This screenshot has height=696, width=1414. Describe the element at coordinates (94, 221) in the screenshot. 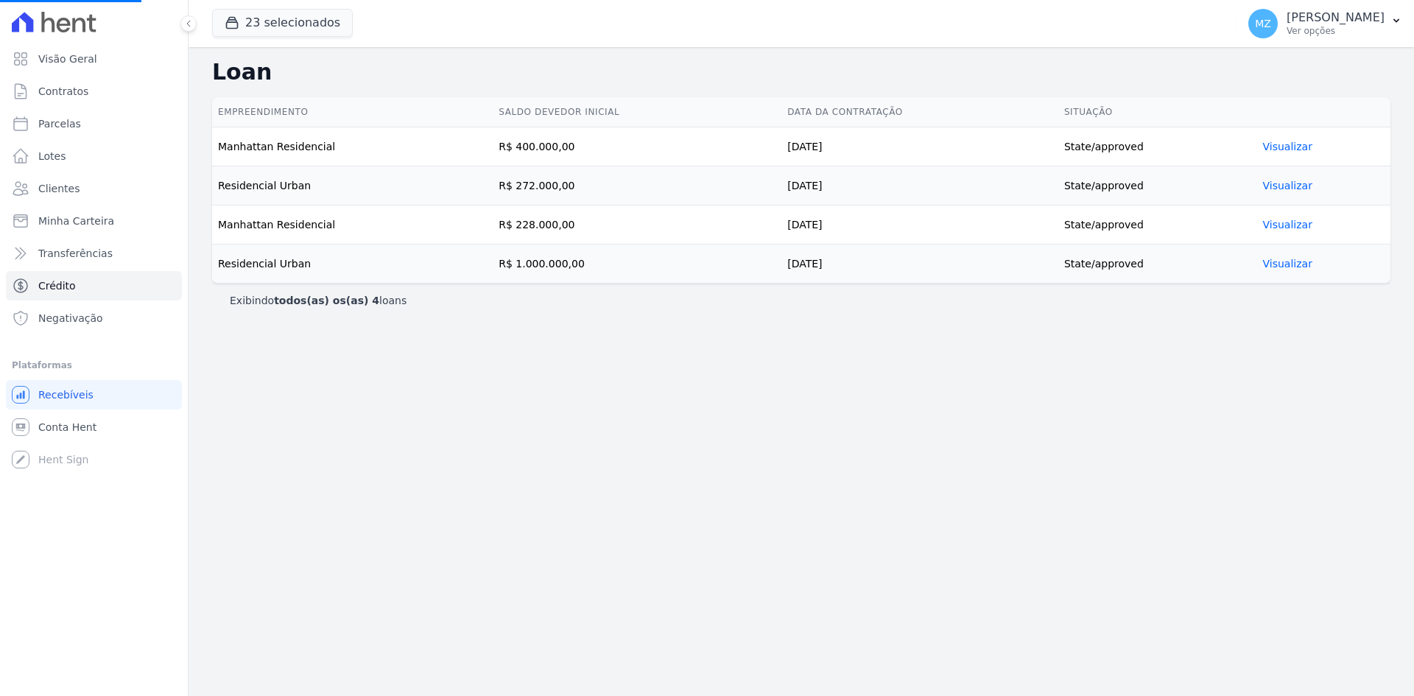

I see `a: Minha Carteira` at that location.